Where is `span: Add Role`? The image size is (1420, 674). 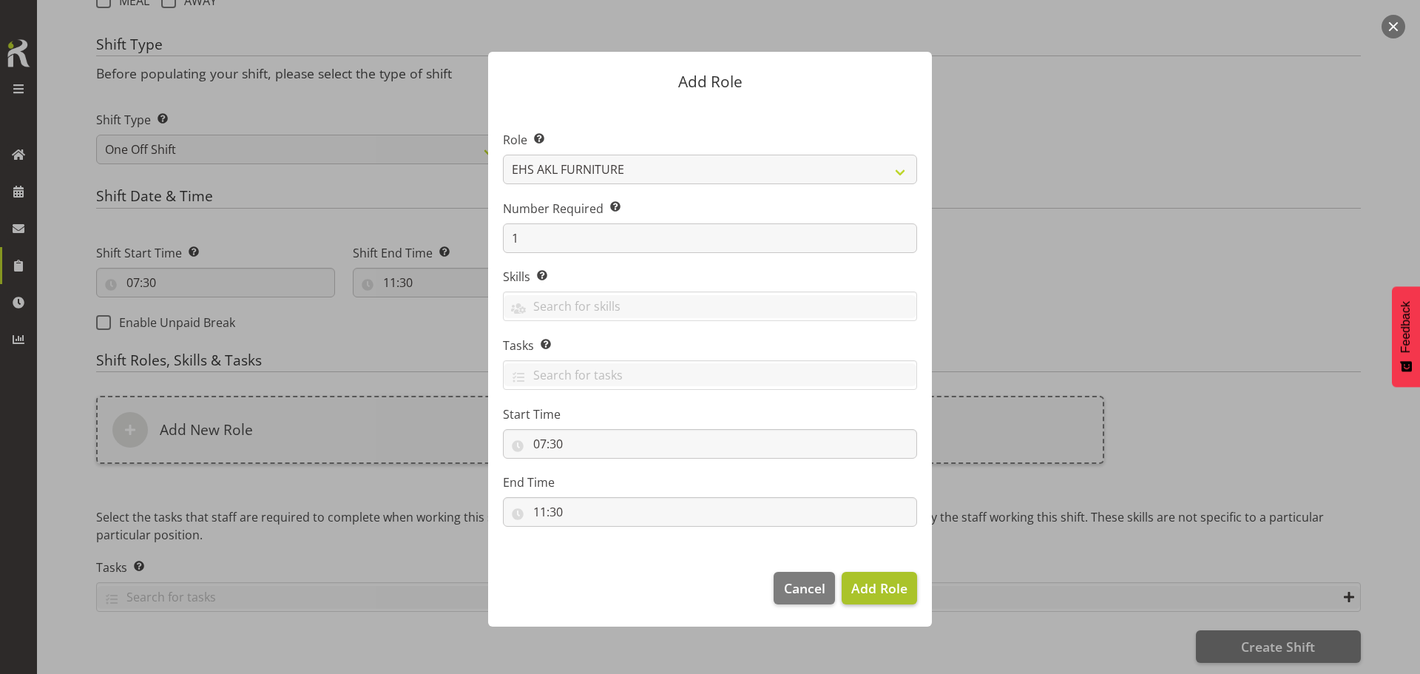 span: Add Role is located at coordinates (880, 588).